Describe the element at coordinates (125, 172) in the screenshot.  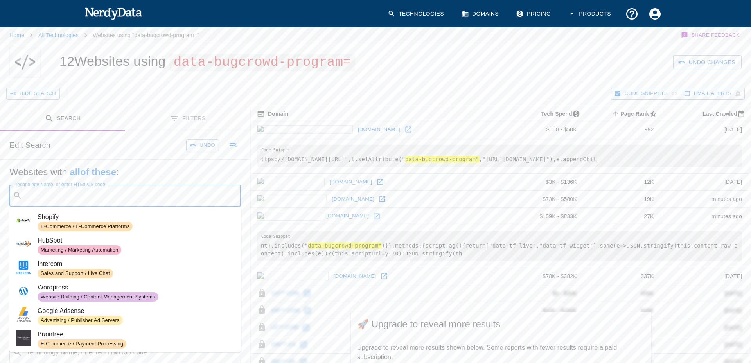
I see `h5: Websites with :` at that location.